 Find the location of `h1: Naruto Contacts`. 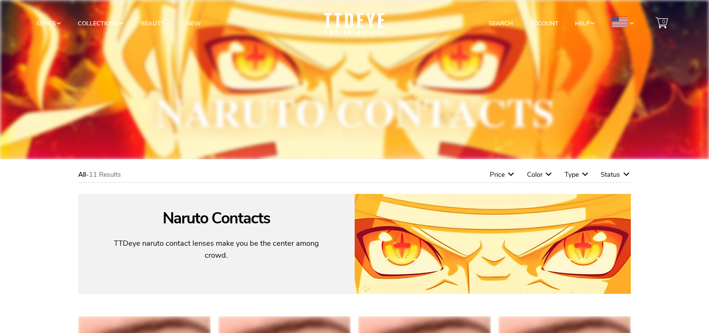

h1: Naruto Contacts is located at coordinates (216, 217).